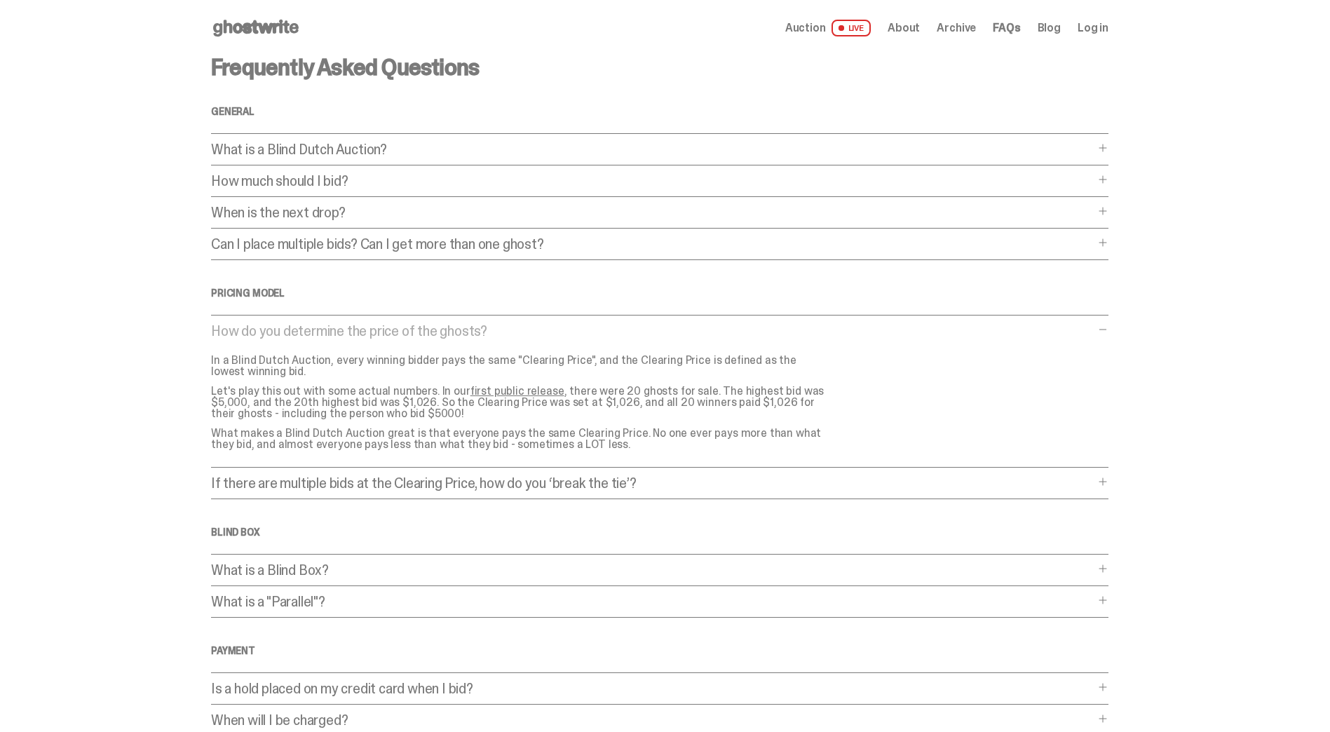  What do you see at coordinates (1049, 28) in the screenshot?
I see `a: Blog` at bounding box center [1049, 28].